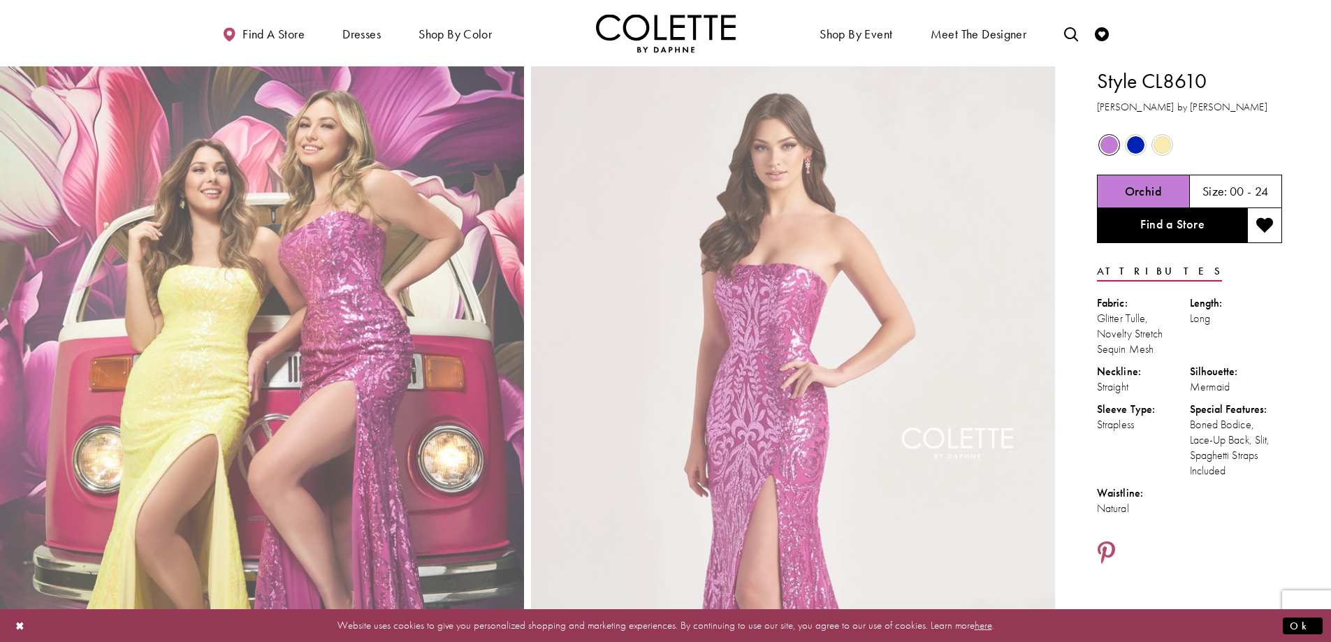 The image size is (1331, 642). I want to click on a: Find a Store, so click(1172, 226).